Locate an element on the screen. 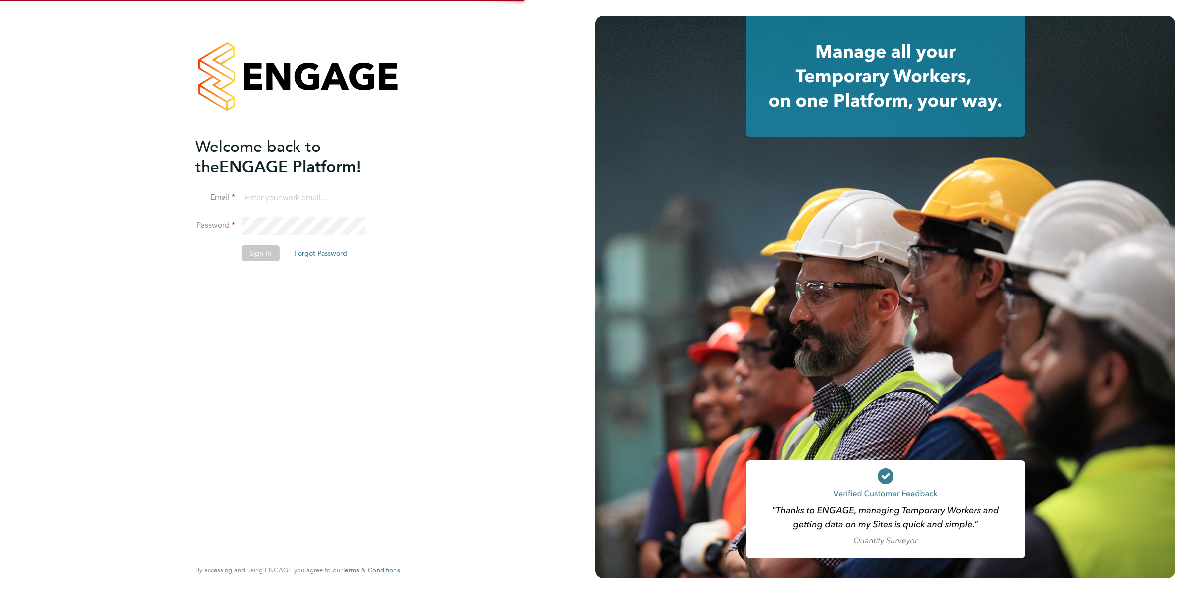 The image size is (1191, 594). label: Password is located at coordinates (215, 225).